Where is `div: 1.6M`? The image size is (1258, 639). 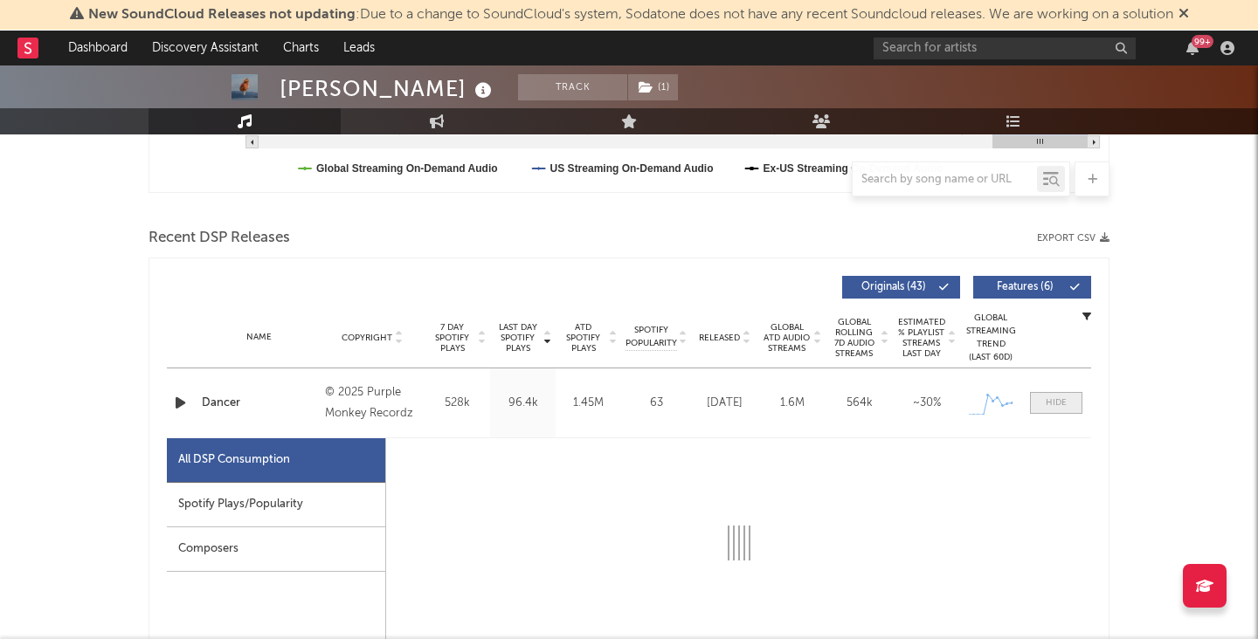
div: 1.6M is located at coordinates (791, 403).